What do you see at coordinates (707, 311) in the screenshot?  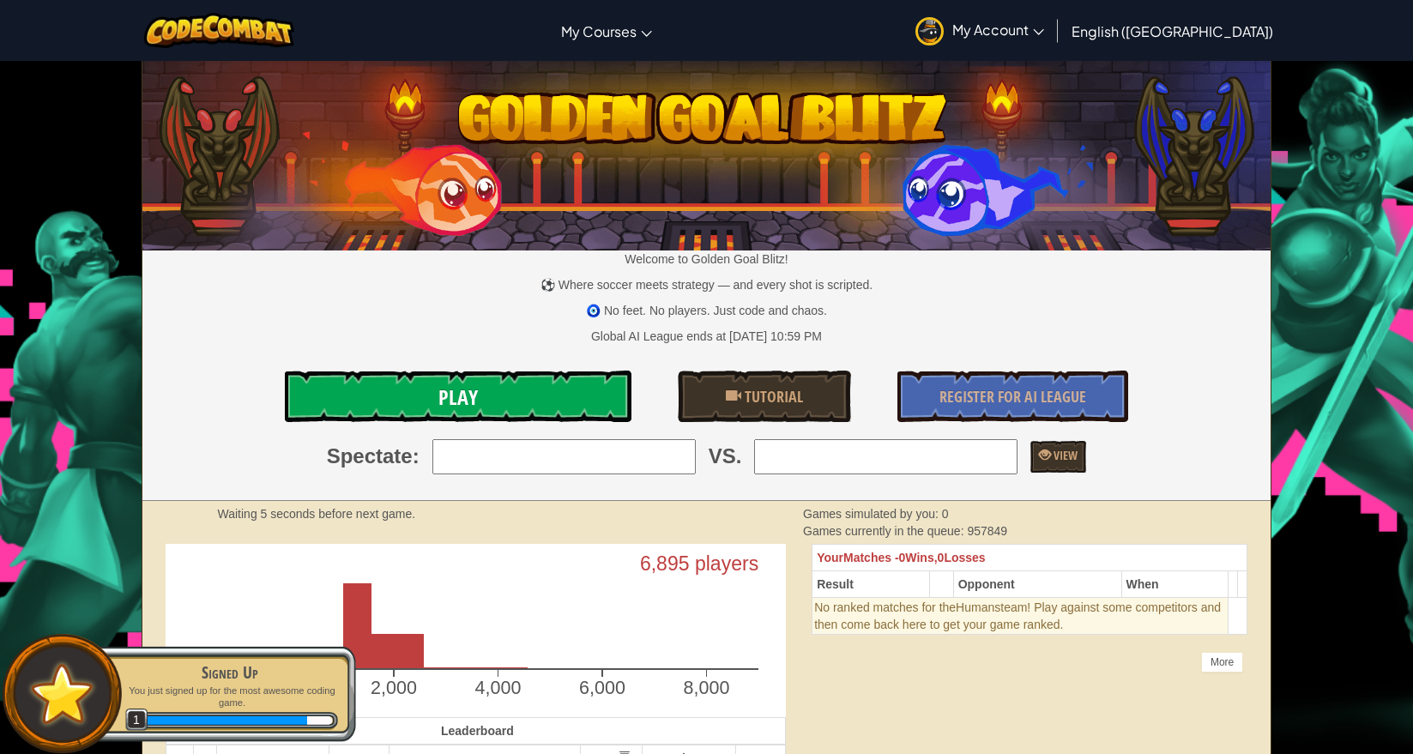 I see `p: 🧿 No feet. No players. Just code and chaos.` at bounding box center [707, 311].